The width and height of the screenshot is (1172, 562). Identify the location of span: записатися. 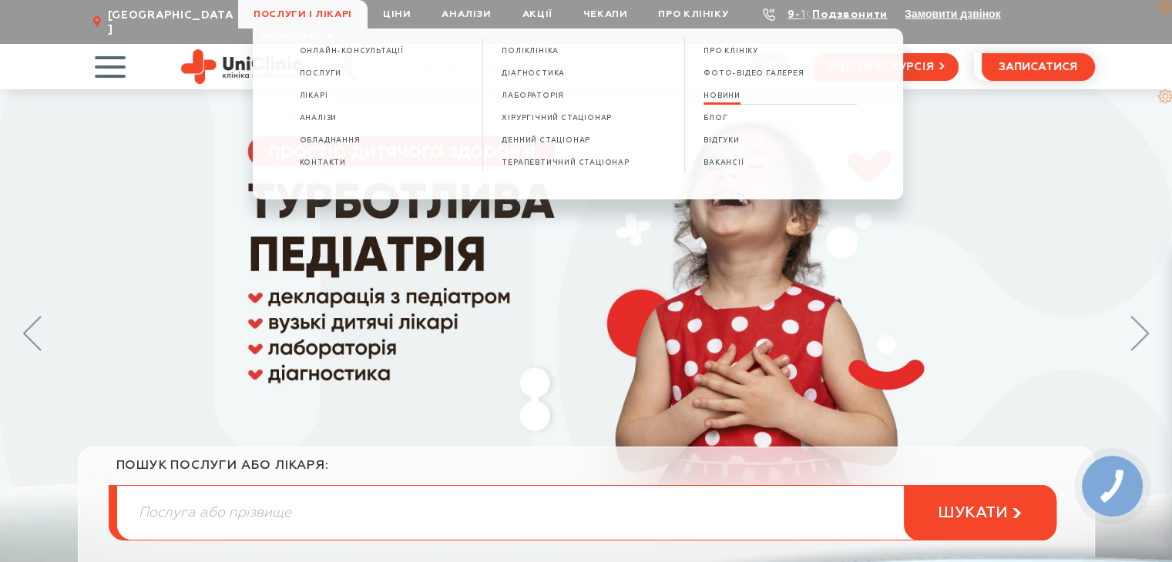
(1038, 67).